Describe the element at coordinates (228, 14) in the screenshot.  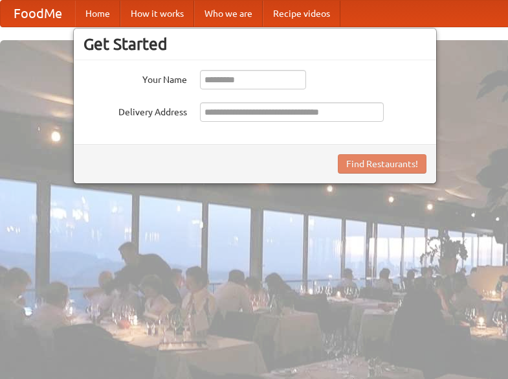
I see `a: Who we are` at that location.